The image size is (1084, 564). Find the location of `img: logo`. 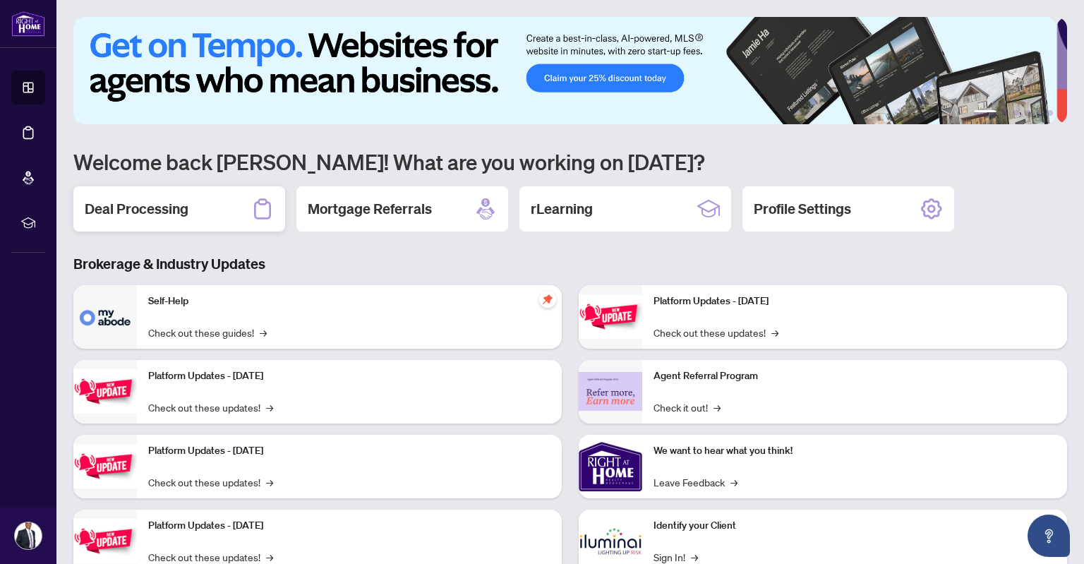

img: logo is located at coordinates (28, 23).